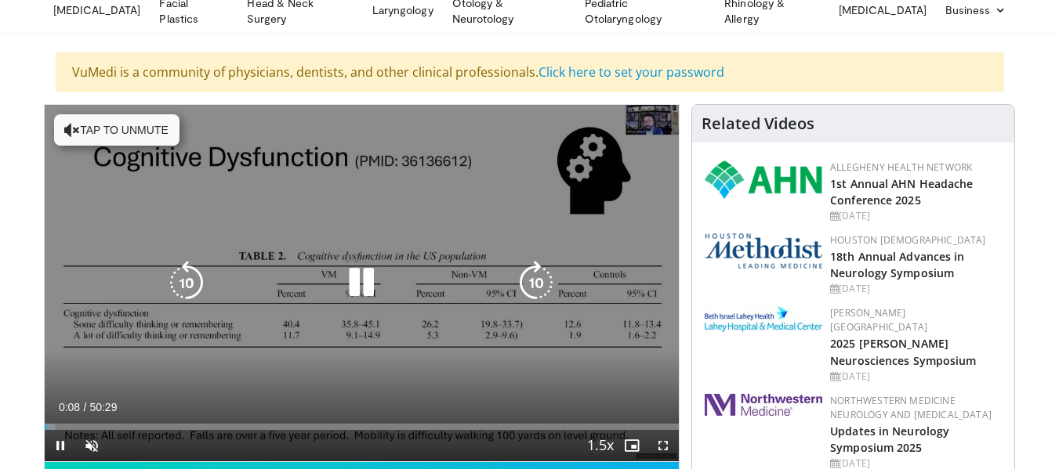 The height and width of the screenshot is (469, 1059). Describe the element at coordinates (889, 440) in the screenshot. I see `a: Updates in Neurology Symposium 2025` at that location.